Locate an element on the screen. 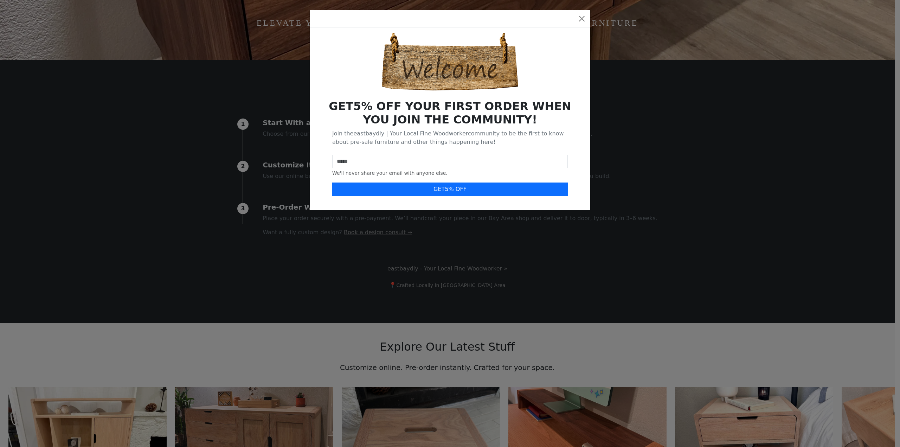 The image size is (900, 447). div: We'll never share your email with anyone else. is located at coordinates (450, 173).